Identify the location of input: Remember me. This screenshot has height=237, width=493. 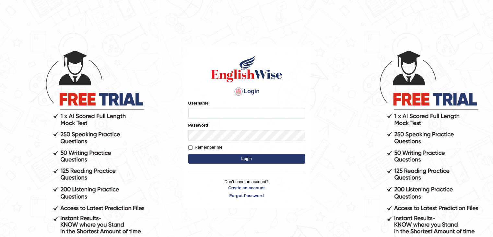
(190, 147).